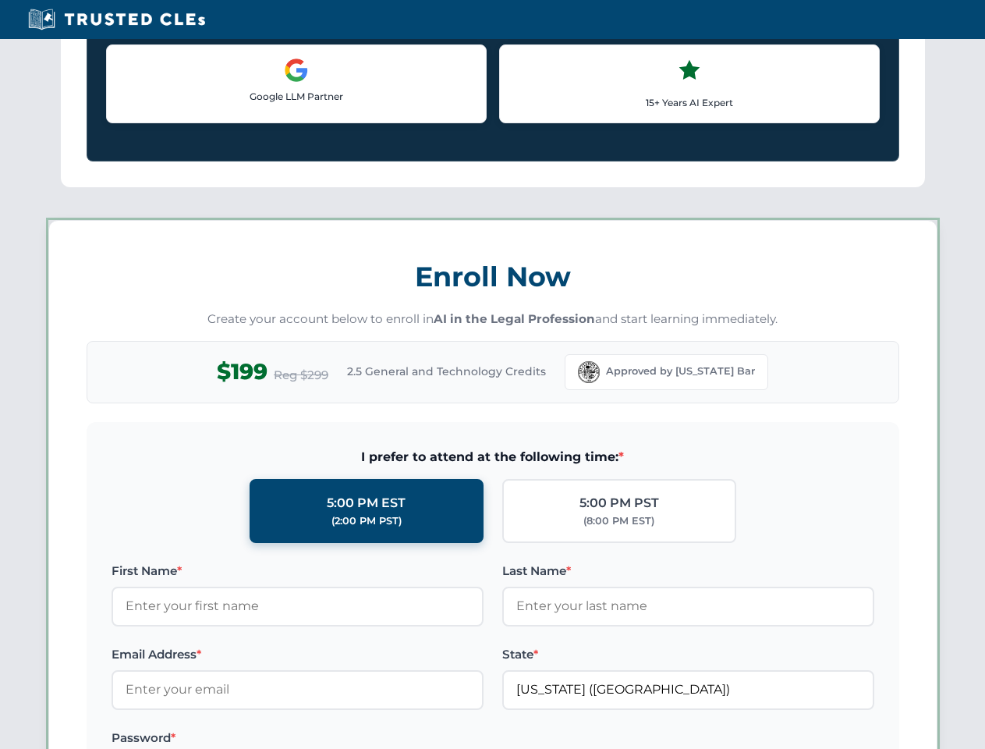  Describe the element at coordinates (493, 319) in the screenshot. I see `p: Create your account below to enroll in and start learning immediately.` at that location.